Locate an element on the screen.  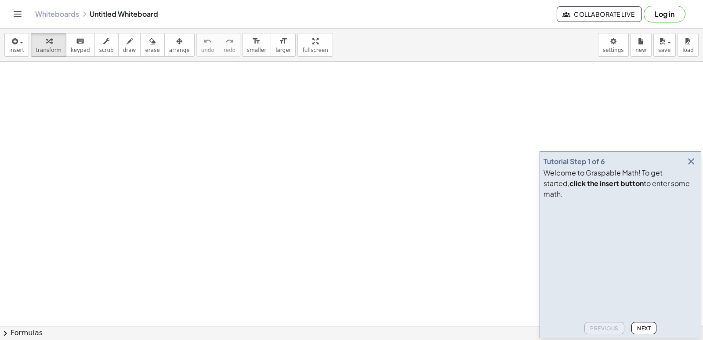
span: insert is located at coordinates (17, 50).